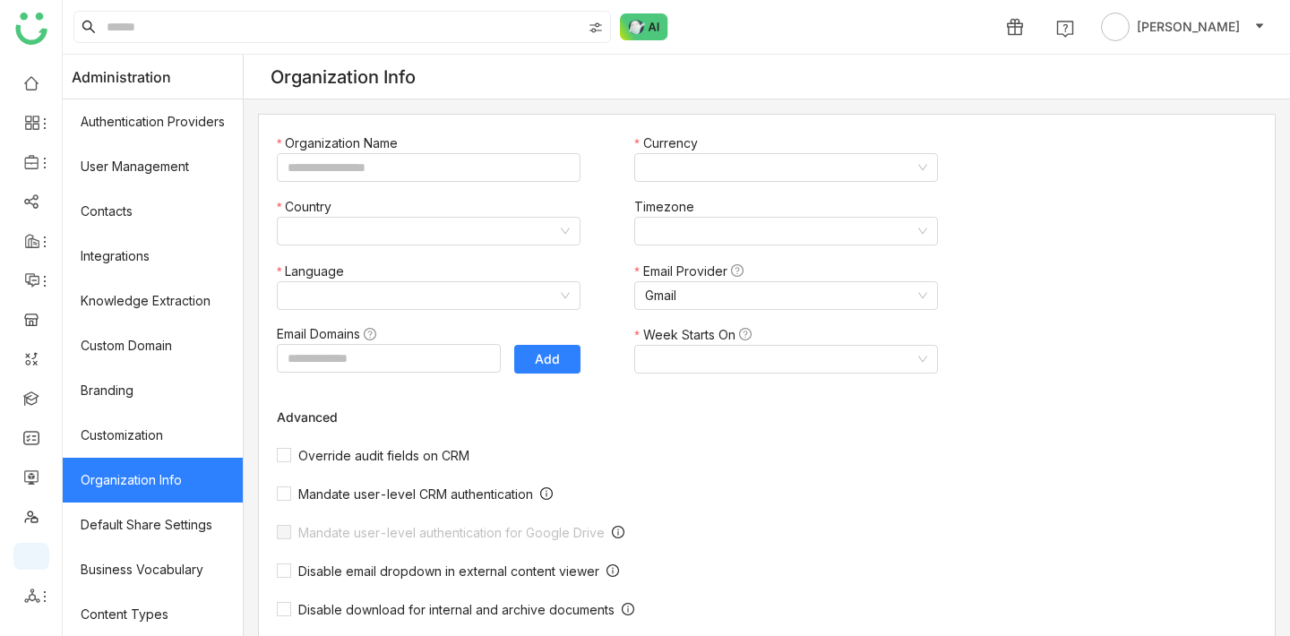 This screenshot has height=636, width=1290. What do you see at coordinates (152, 570) in the screenshot?
I see `a: Business Vocabulary` at bounding box center [152, 570].